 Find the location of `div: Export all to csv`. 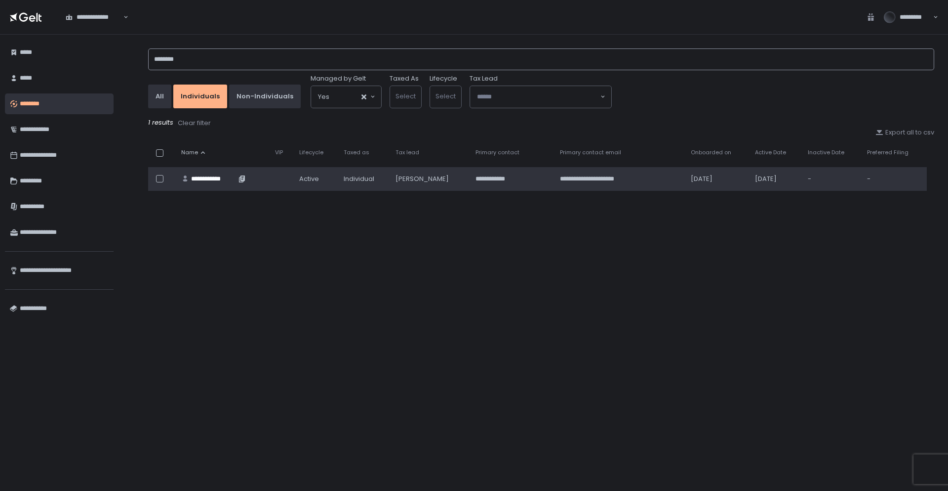

div: Export all to csv is located at coordinates (905, 132).